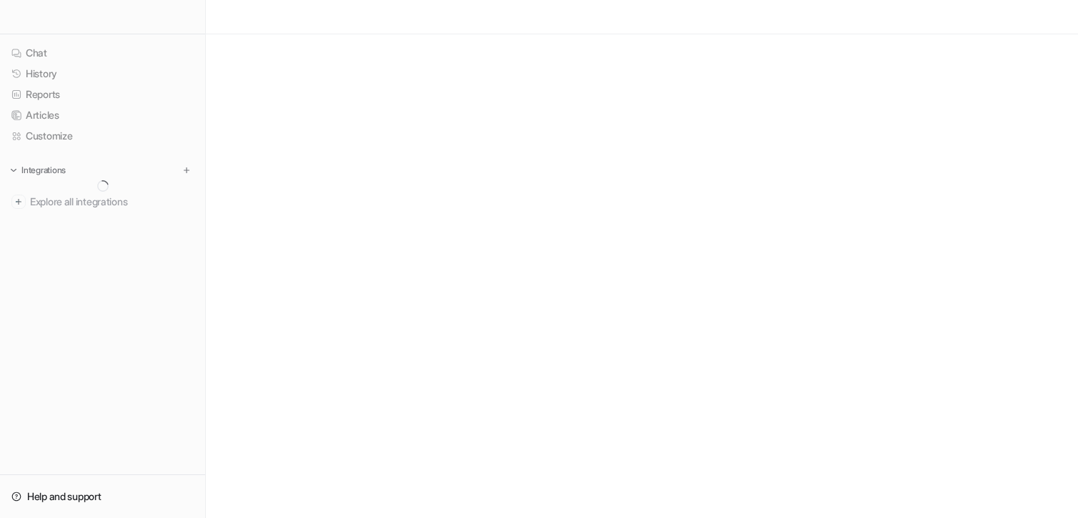 The height and width of the screenshot is (518, 1078). Describe the element at coordinates (102, 202) in the screenshot. I see `a: Explore all integrations` at that location.